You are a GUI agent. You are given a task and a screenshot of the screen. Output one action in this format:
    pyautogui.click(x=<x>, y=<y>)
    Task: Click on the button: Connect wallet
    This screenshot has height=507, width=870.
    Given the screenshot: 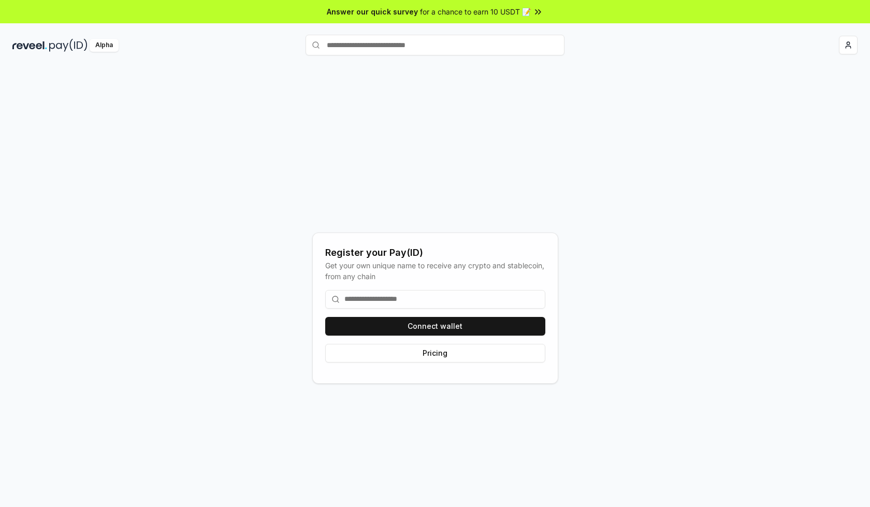 What is the action you would take?
    pyautogui.click(x=435, y=326)
    